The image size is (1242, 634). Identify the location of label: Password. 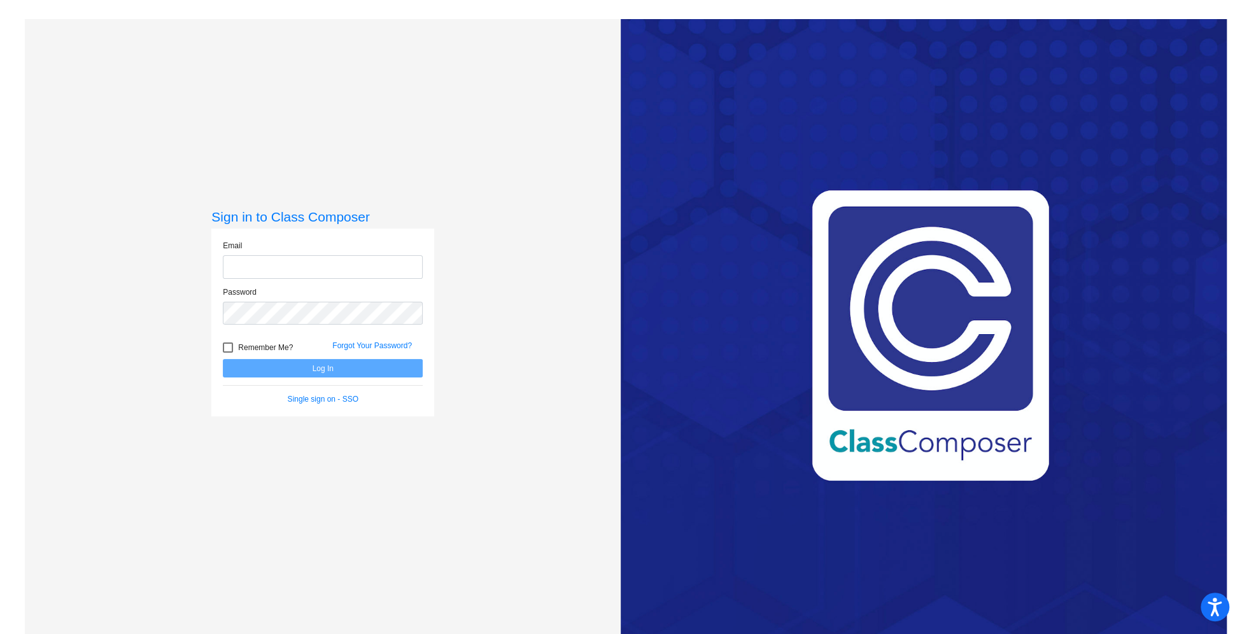
(239, 292).